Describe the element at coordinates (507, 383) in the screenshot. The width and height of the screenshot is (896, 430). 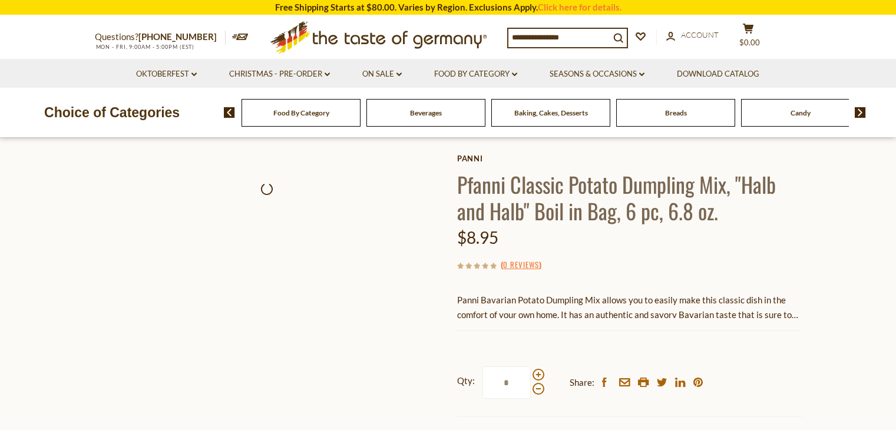
I see `input: Qty:` at that location.